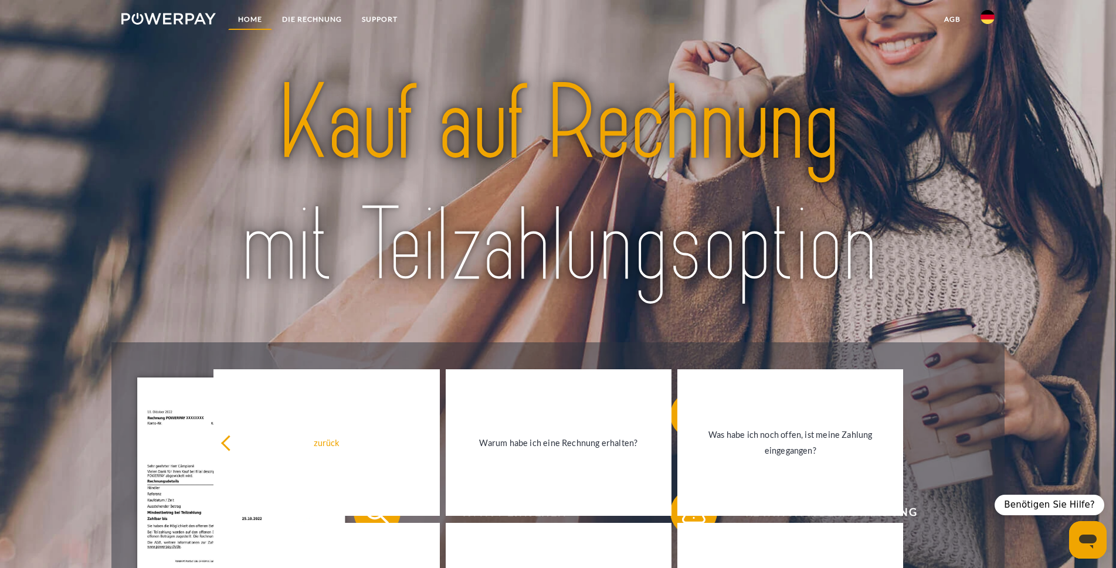 Image resolution: width=1116 pixels, height=568 pixels. What do you see at coordinates (987, 17) in the screenshot?
I see `img: de` at bounding box center [987, 17].